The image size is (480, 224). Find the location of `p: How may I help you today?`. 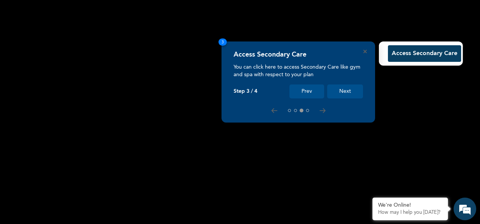

p: How may I help you today? is located at coordinates (410, 213).